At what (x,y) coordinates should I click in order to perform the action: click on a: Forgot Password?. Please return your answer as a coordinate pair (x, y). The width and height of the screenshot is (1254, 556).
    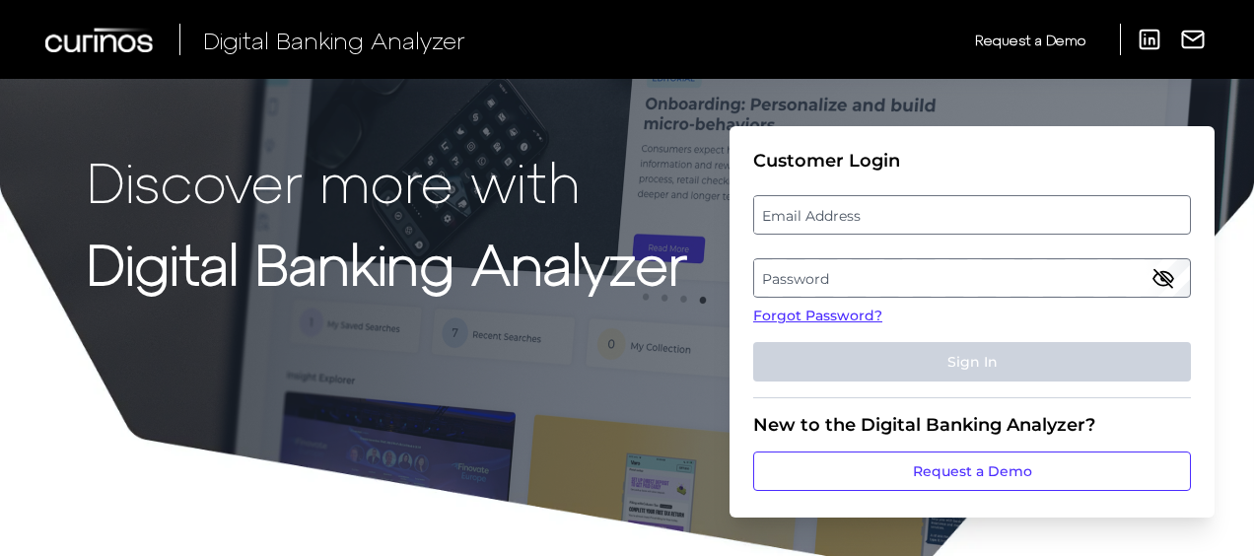
    Looking at the image, I should click on (972, 315).